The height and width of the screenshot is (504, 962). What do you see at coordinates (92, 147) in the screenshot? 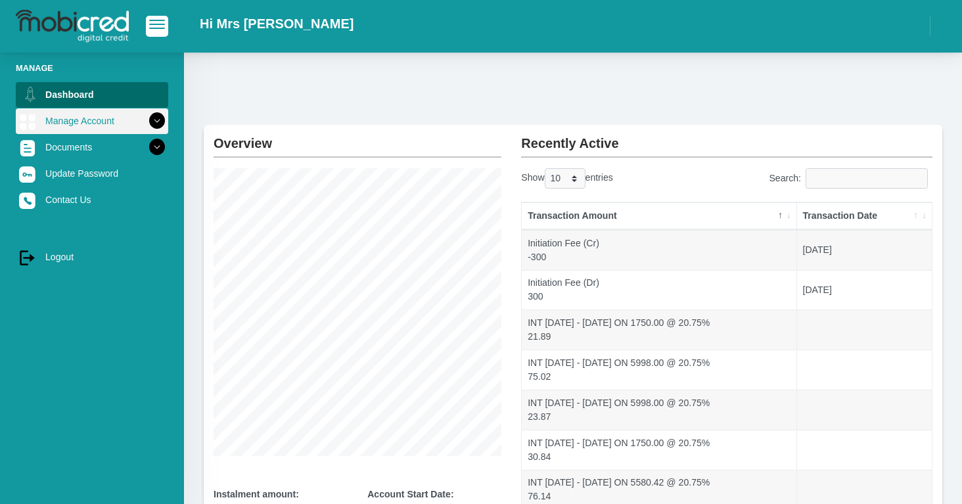
I see `a: Documents` at bounding box center [92, 147].